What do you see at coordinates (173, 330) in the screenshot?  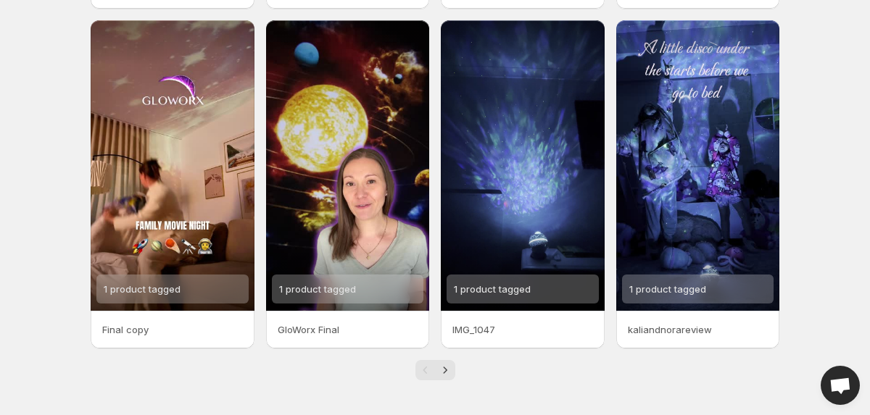 I see `p: Final copy` at bounding box center [173, 330].